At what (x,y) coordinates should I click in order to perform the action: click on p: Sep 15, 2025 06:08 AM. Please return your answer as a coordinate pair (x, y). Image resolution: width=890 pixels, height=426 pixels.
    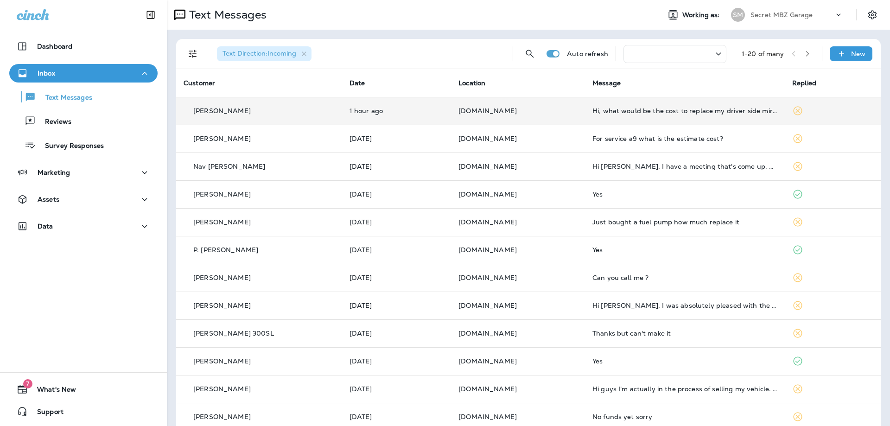
    Looking at the image, I should click on (396, 222).